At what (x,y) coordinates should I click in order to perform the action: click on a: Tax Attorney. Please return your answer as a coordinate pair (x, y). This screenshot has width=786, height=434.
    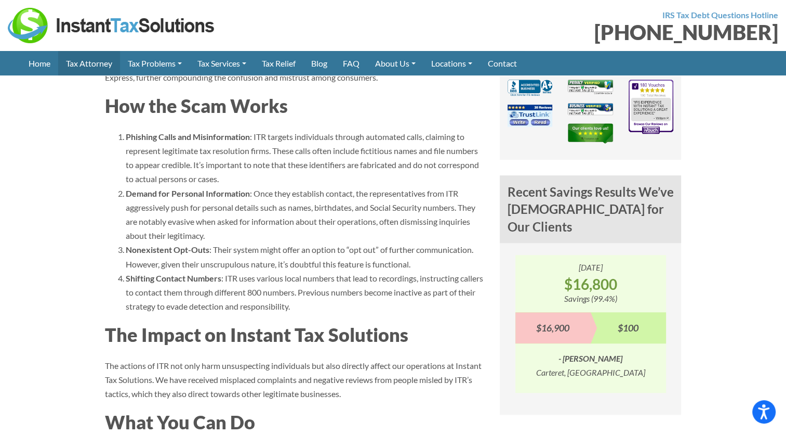
    Looking at the image, I should click on (89, 63).